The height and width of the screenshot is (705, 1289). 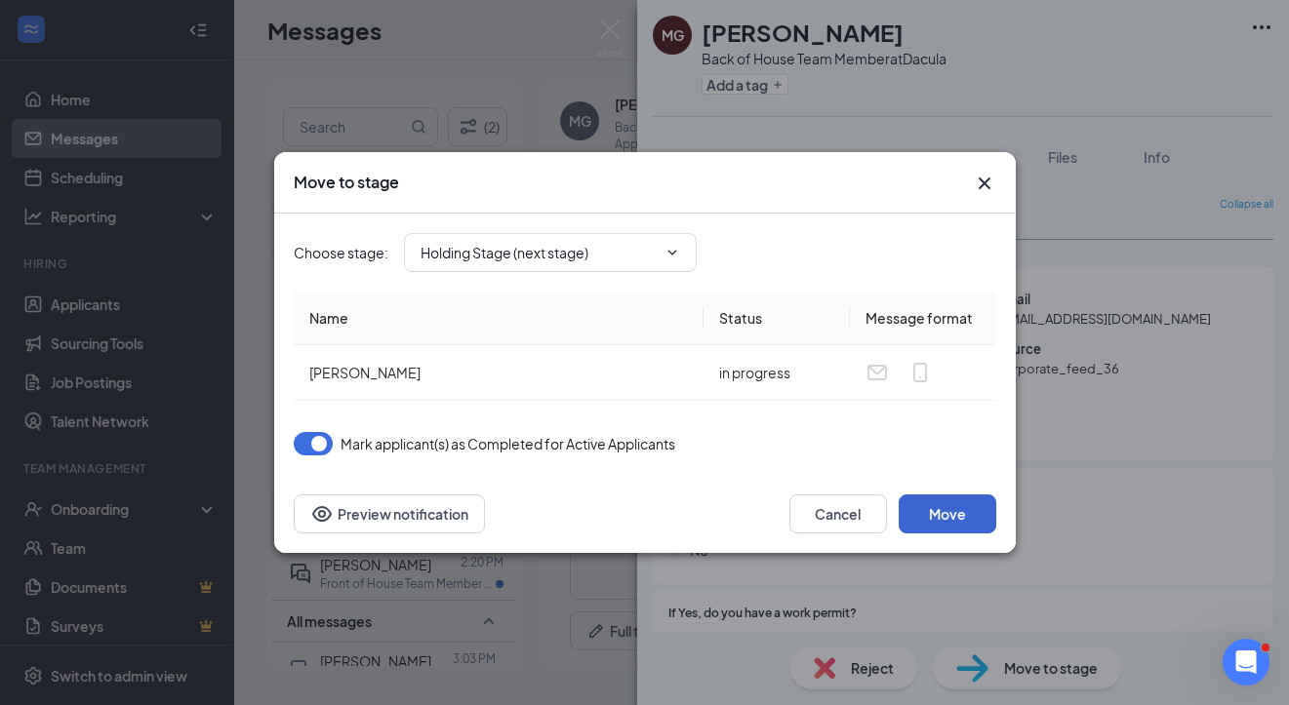 What do you see at coordinates (777, 318) in the screenshot?
I see `th: Status` at bounding box center [777, 318].